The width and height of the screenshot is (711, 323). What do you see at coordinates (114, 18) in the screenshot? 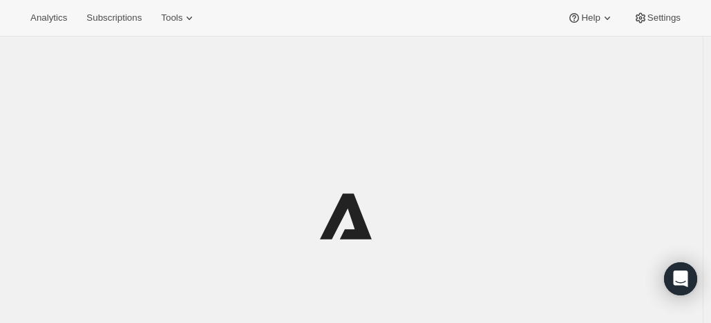
I see `span: Subscriptions` at bounding box center [114, 18].